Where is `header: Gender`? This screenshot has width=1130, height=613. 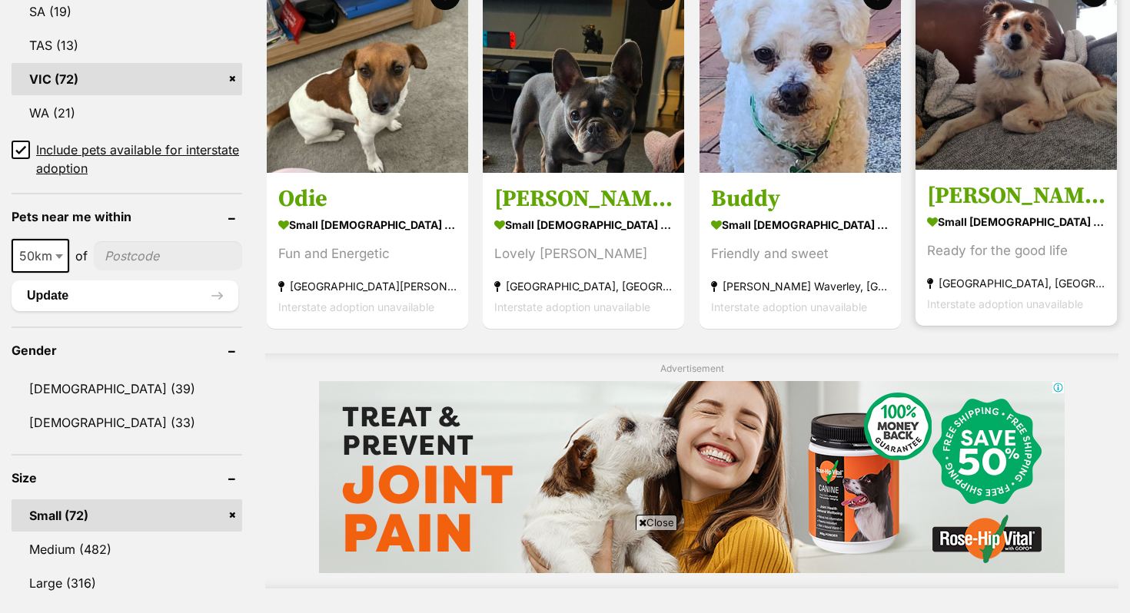
header: Gender is located at coordinates (127, 350).